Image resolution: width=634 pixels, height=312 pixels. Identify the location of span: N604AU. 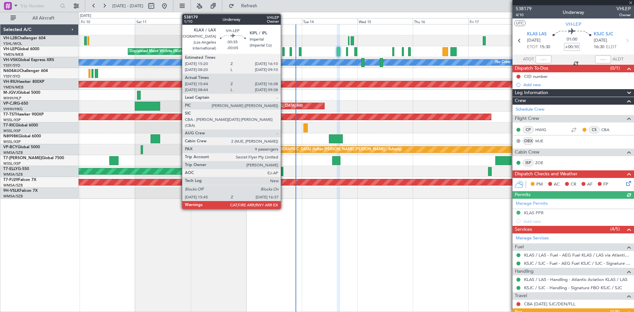
(11, 71).